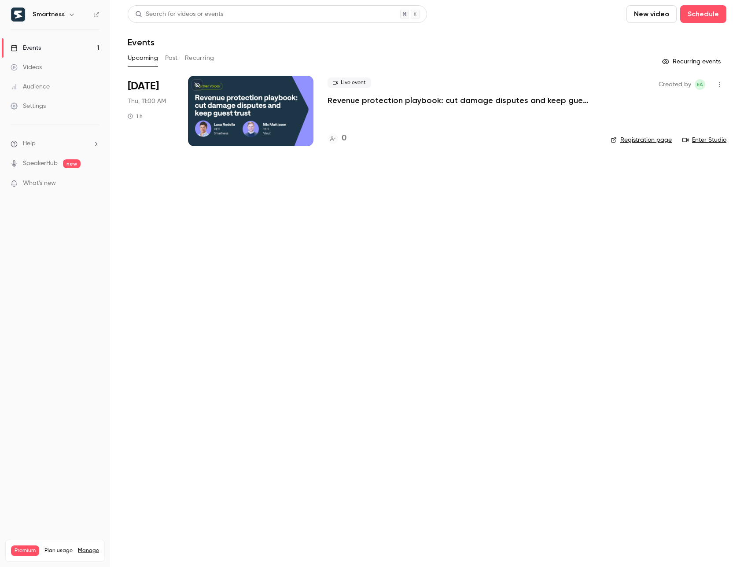 The width and height of the screenshot is (744, 567). I want to click on span: new, so click(72, 164).